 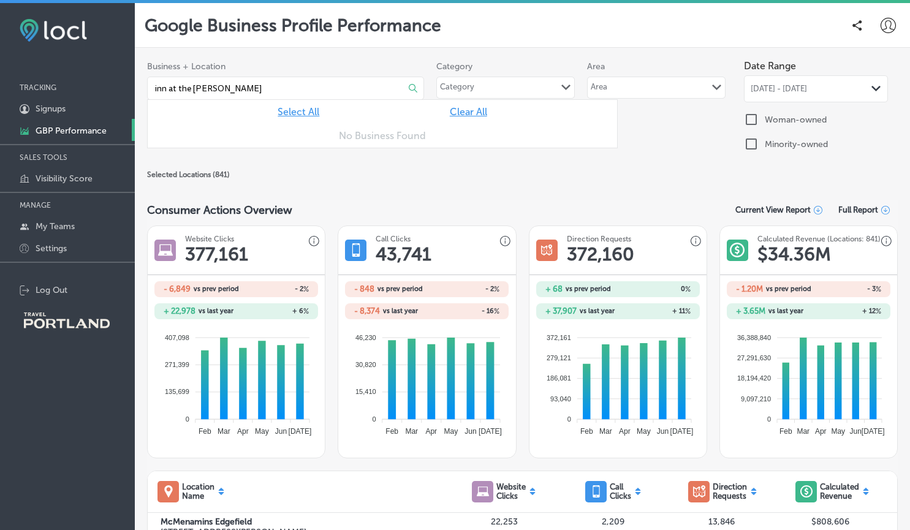 I want to click on input: Type business names and/or locations, so click(x=268, y=88).